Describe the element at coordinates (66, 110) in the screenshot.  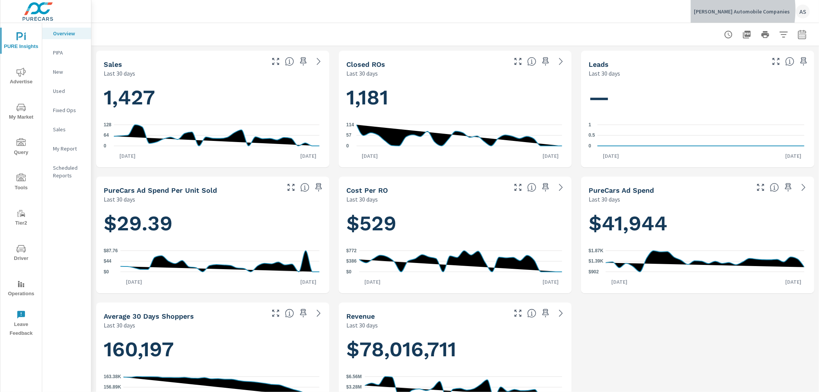
I see `div: Fixed Ops` at that location.